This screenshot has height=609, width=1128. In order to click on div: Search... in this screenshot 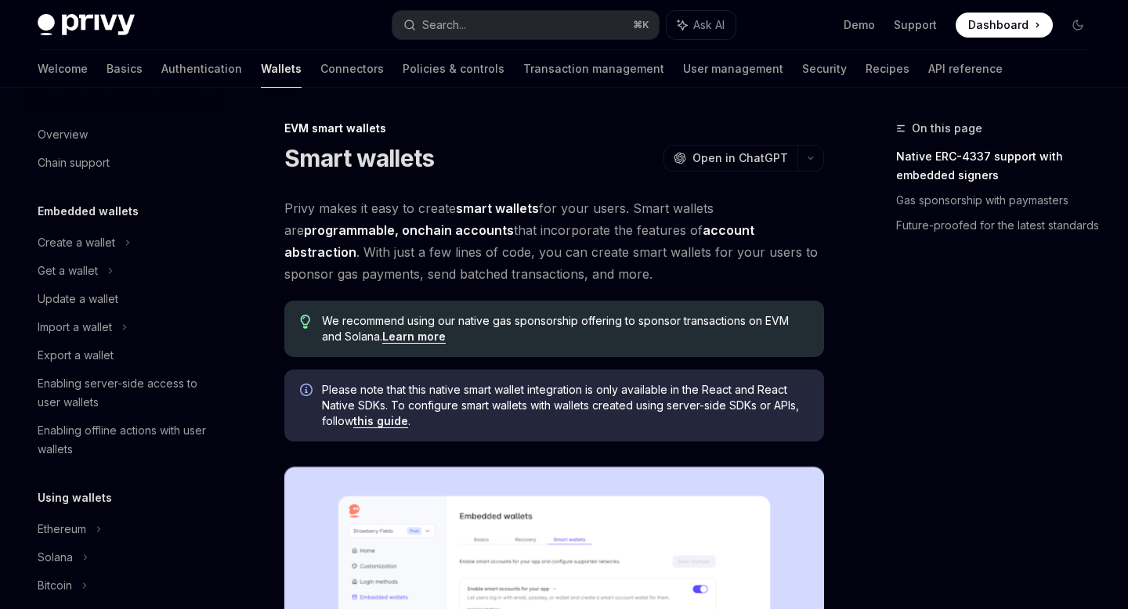, I will do `click(444, 25)`.